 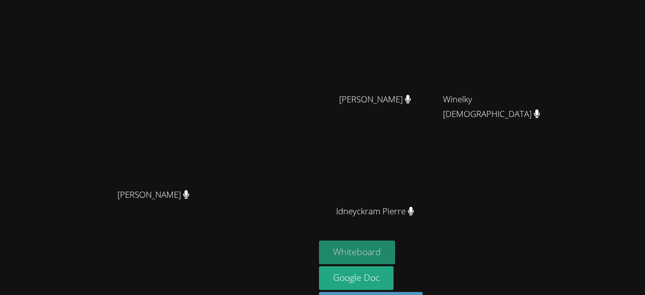 What do you see at coordinates (357, 252) in the screenshot?
I see `button: Whiteboard` at bounding box center [357, 252].